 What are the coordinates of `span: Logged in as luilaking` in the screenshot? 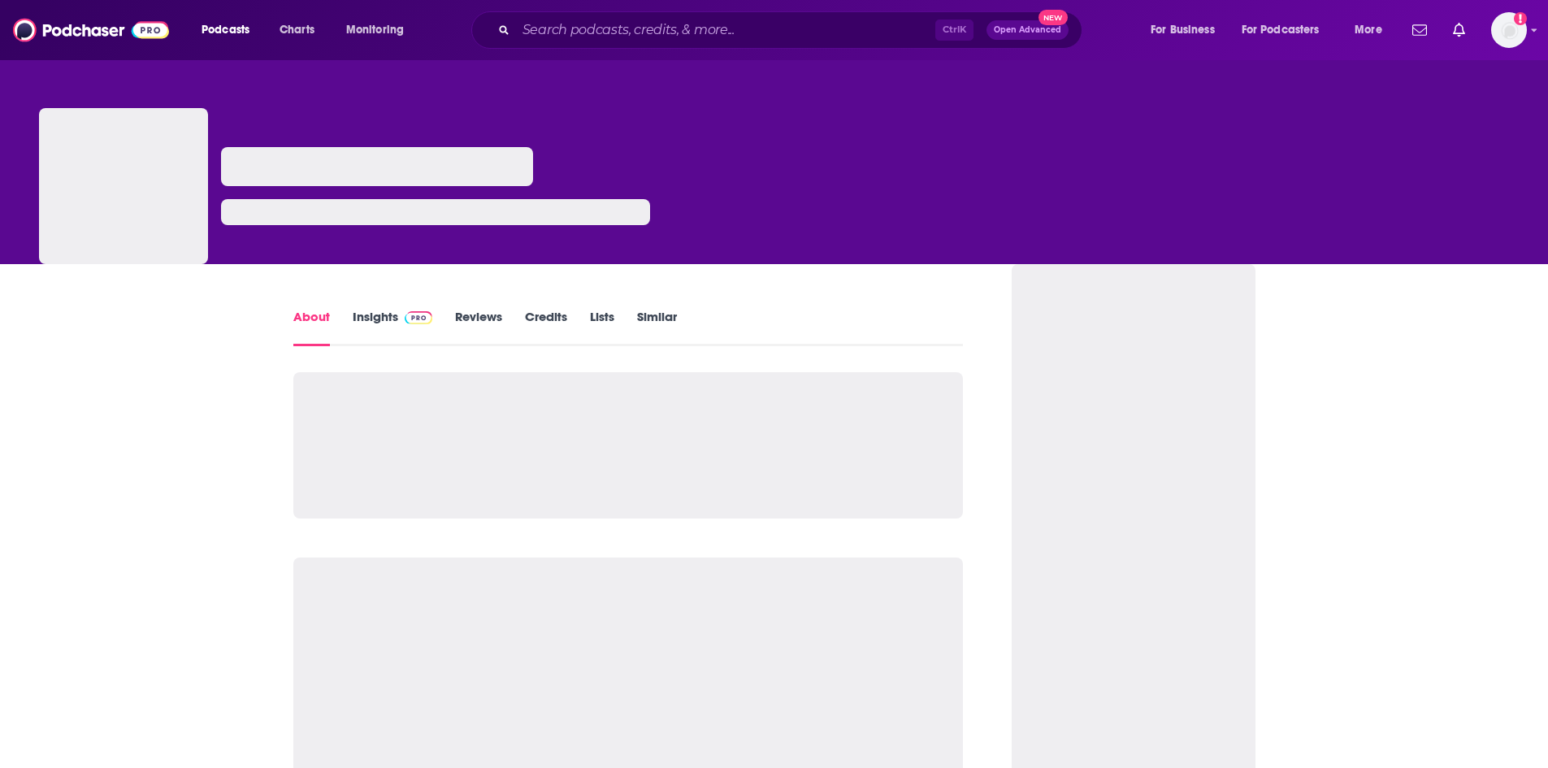 It's located at (1509, 30).